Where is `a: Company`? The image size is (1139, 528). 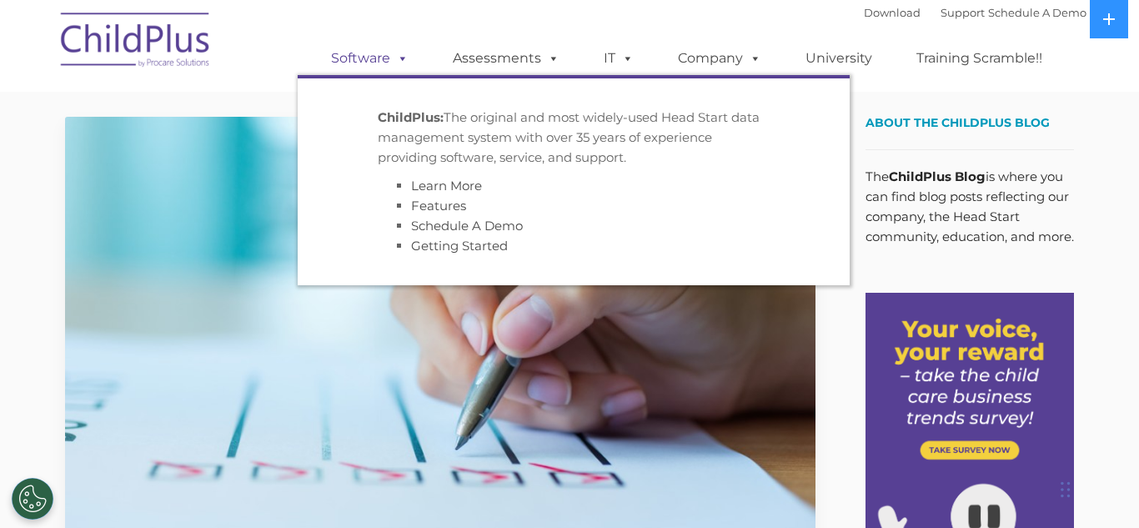
a: Company is located at coordinates (720, 58).